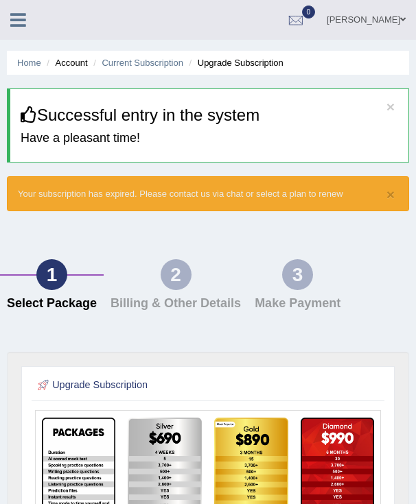 This screenshot has width=416, height=504. Describe the element at coordinates (51, 304) in the screenshot. I see `h4: Select Package` at that location.